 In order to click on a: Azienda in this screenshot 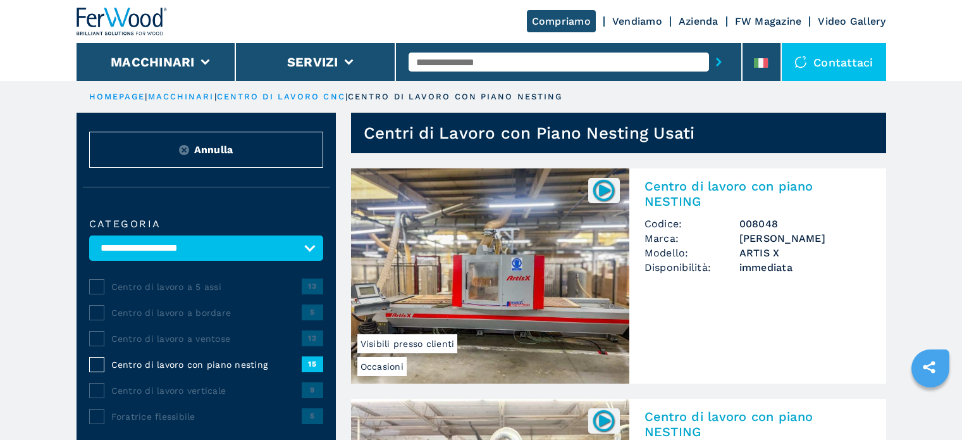, I will do `click(698, 21)`.